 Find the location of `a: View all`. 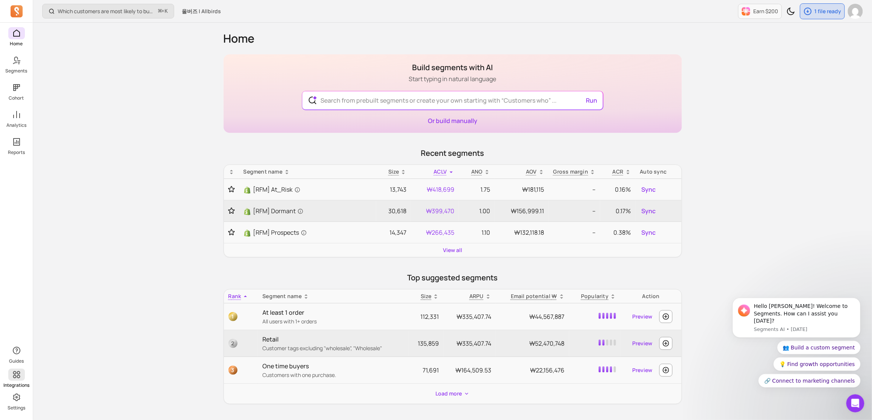

a: View all is located at coordinates (452, 250).